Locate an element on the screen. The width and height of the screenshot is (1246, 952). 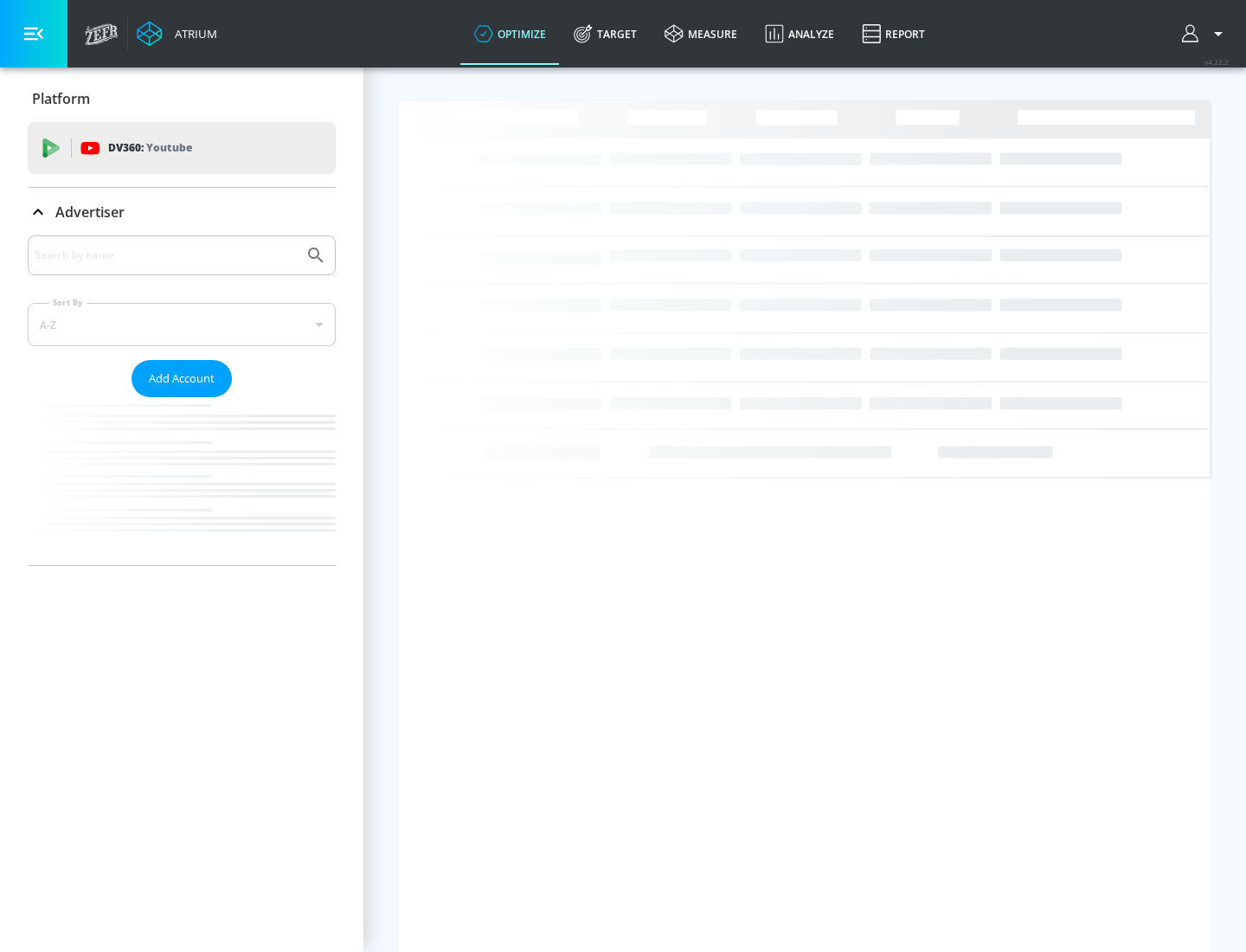
div: DV360: Youtube is located at coordinates (182, 148).